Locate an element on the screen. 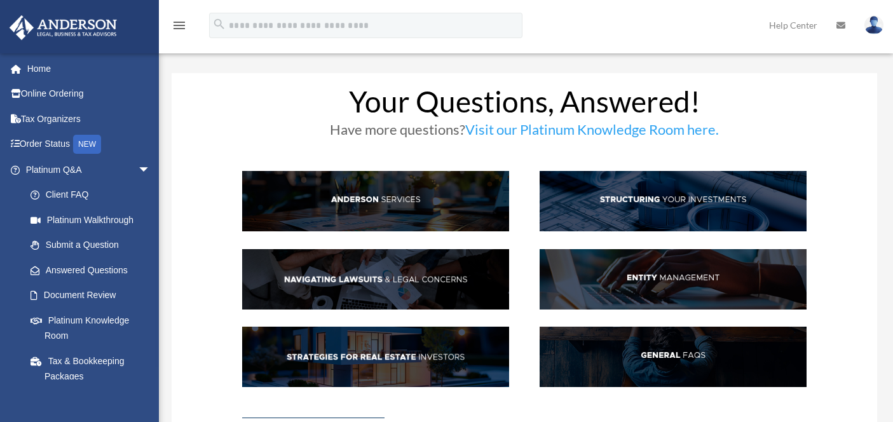  i: search is located at coordinates (219, 24).